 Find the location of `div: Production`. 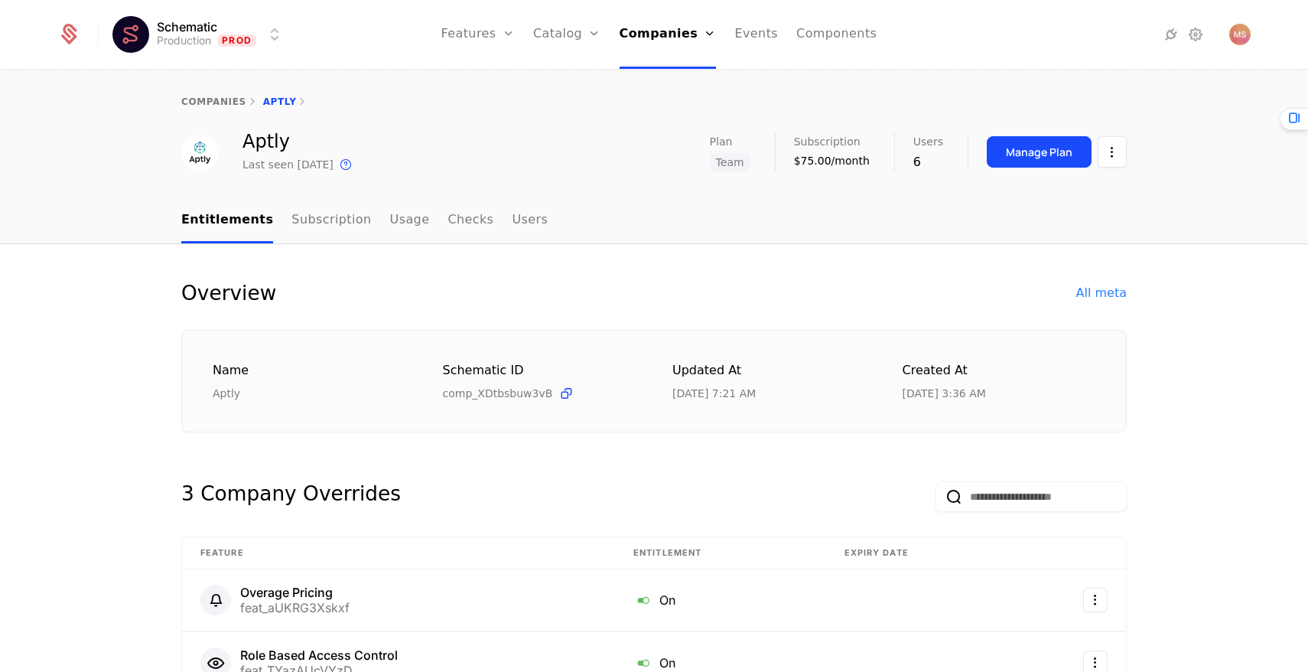

div: Production is located at coordinates (184, 41).